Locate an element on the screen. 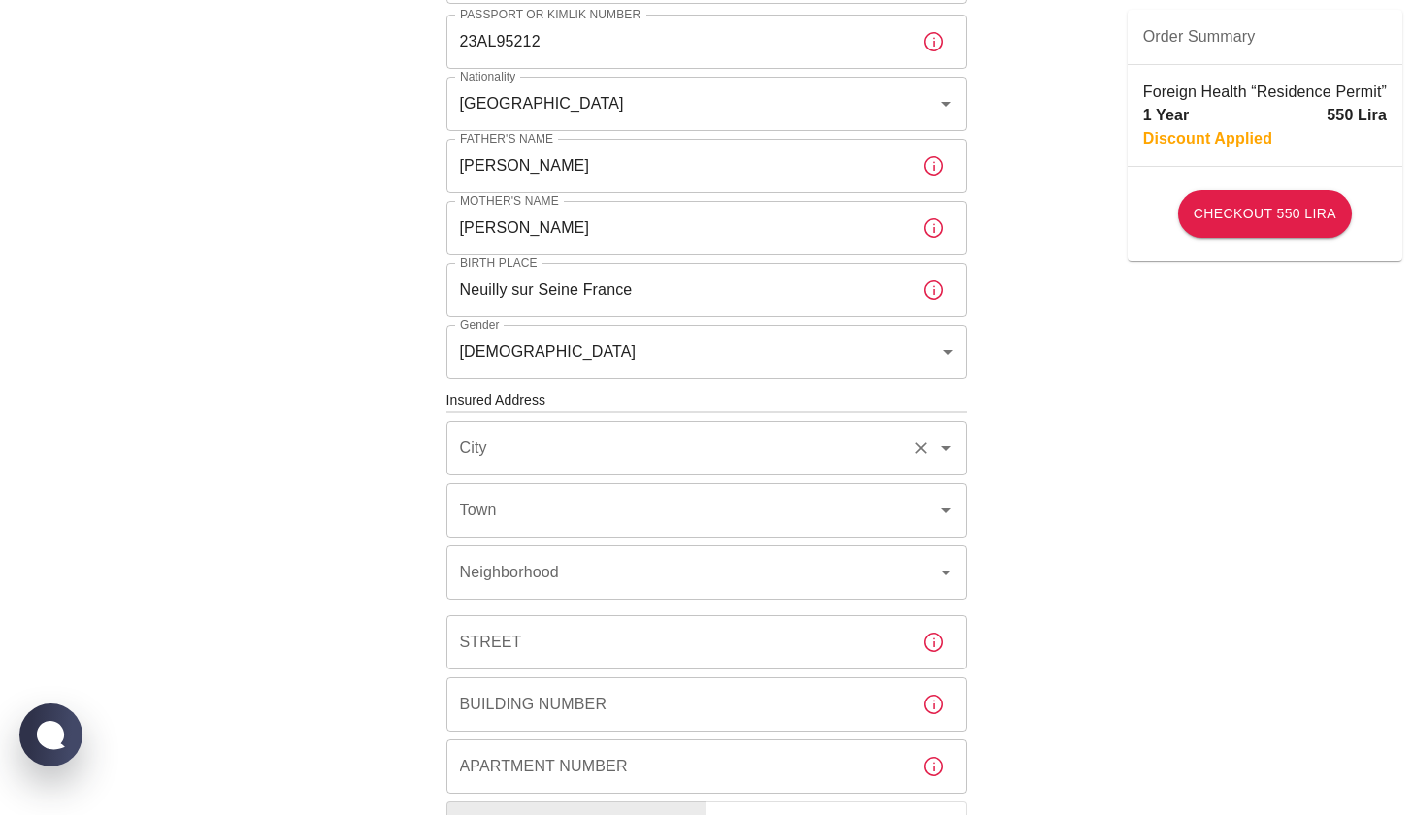  button: Clear is located at coordinates (921, 448).